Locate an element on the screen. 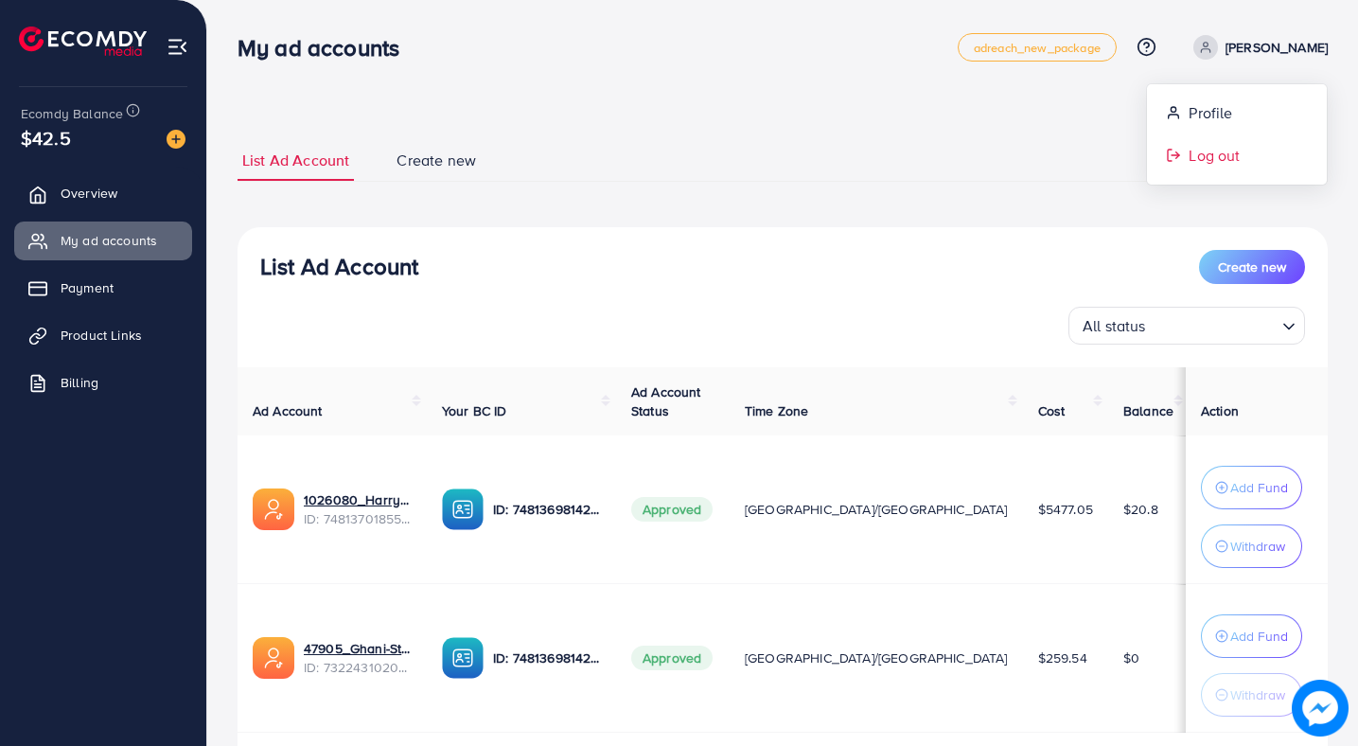 This screenshot has width=1358, height=746. a: My ad accounts is located at coordinates (103, 240).